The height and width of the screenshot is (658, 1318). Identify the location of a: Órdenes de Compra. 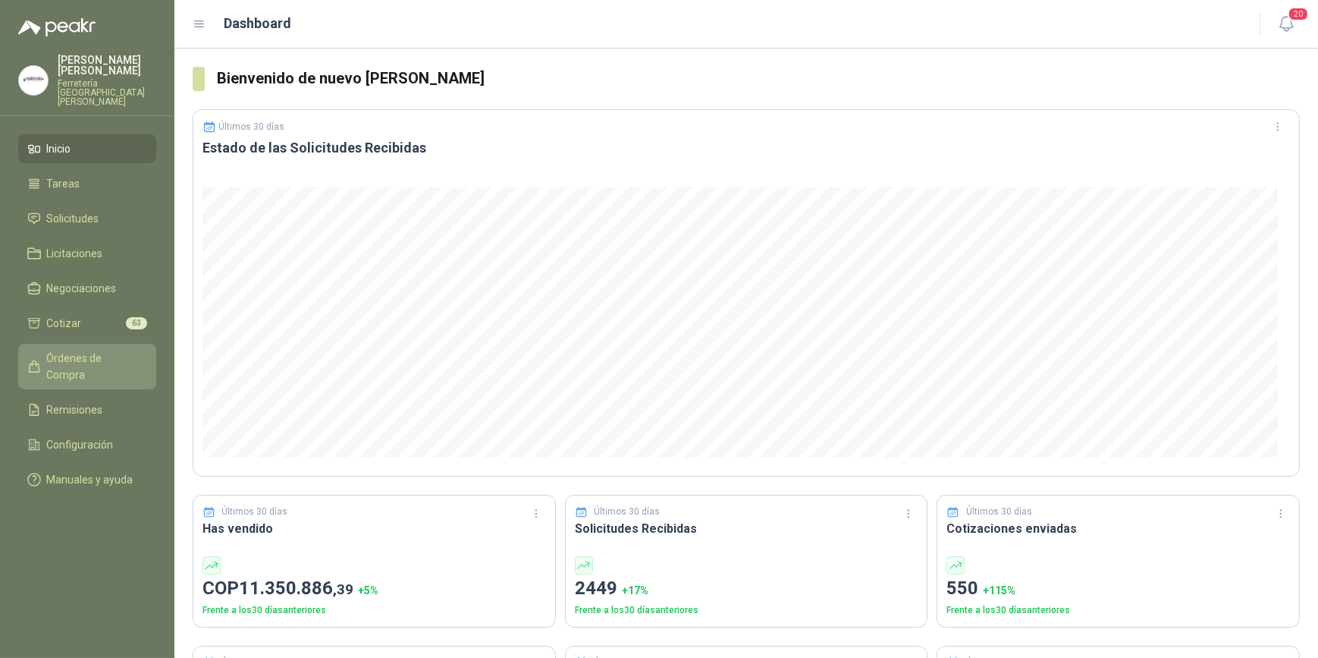
(87, 366).